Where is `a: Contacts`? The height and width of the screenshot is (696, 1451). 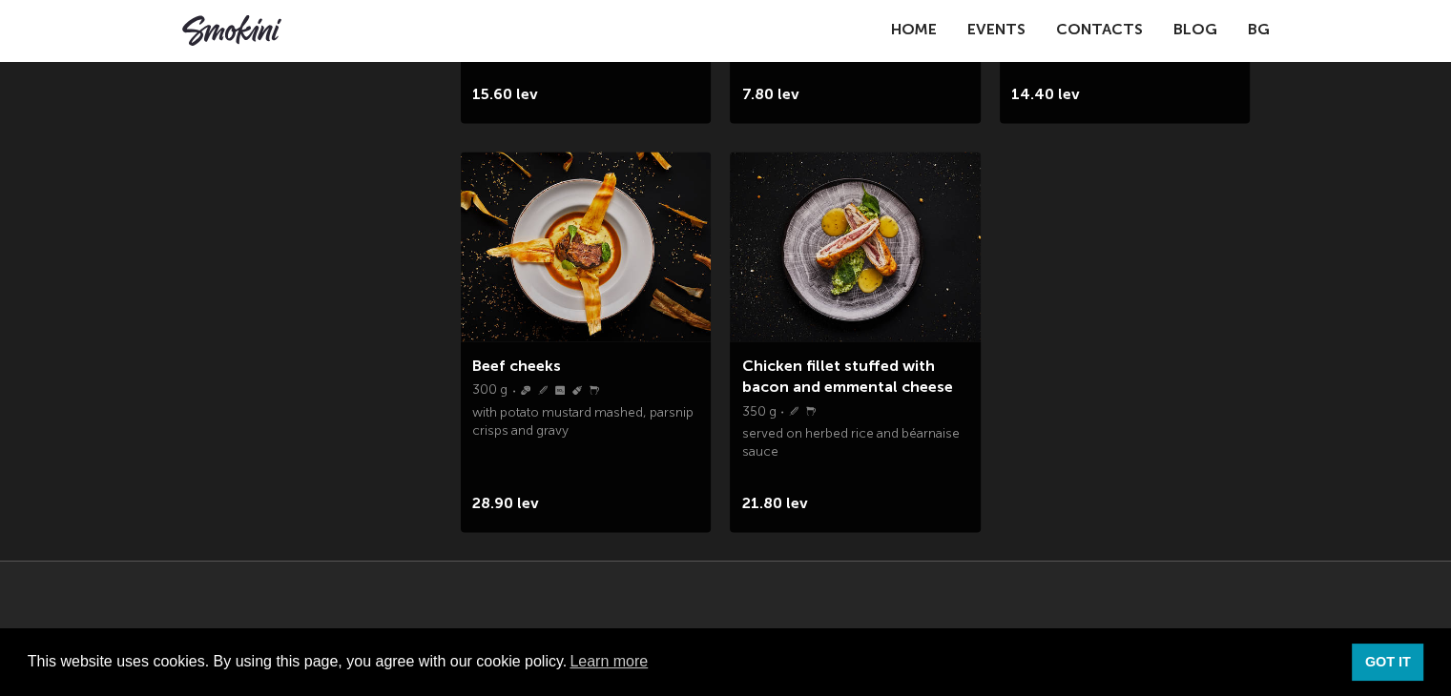 a: Contacts is located at coordinates (1099, 31).